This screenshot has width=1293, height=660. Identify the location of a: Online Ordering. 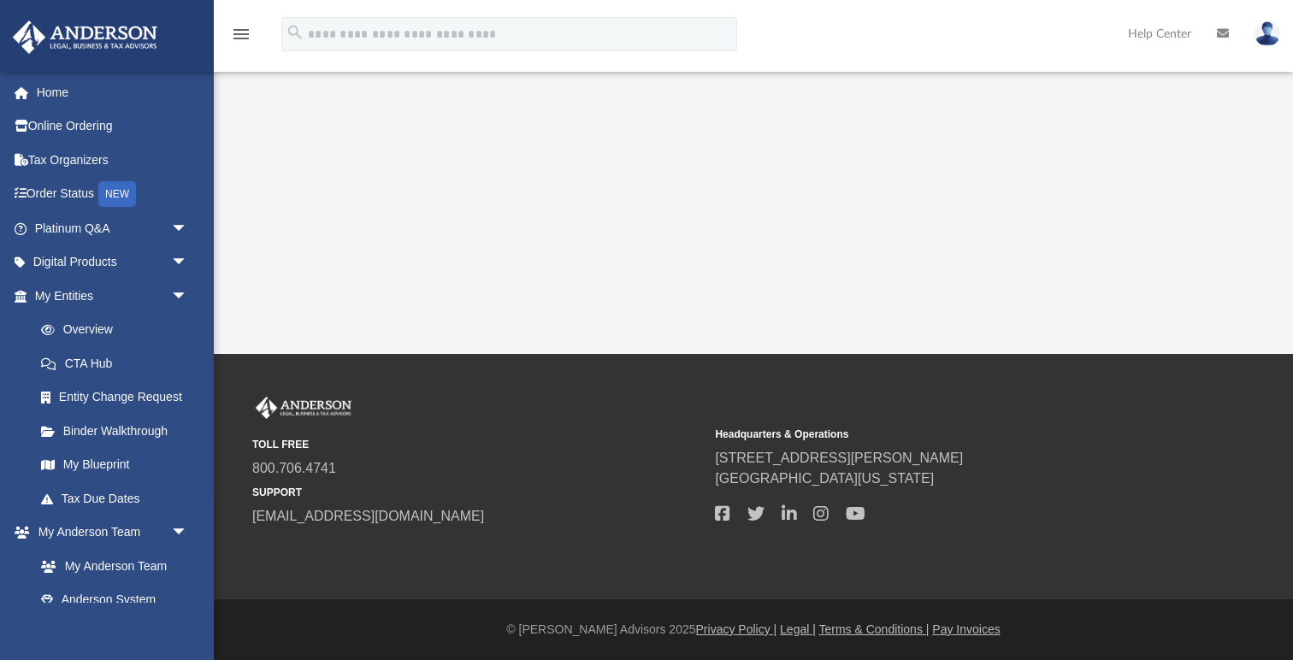
(113, 127).